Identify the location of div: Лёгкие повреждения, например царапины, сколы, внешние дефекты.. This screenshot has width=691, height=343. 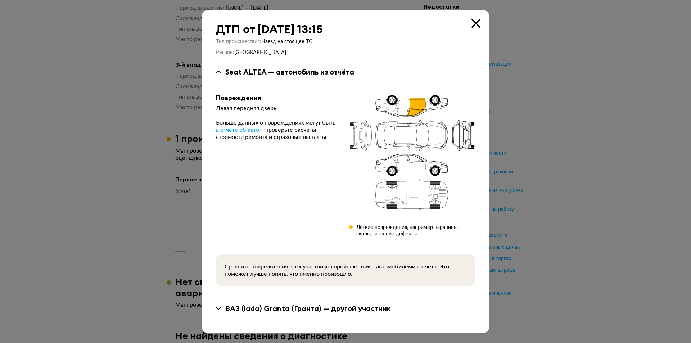
(416, 231).